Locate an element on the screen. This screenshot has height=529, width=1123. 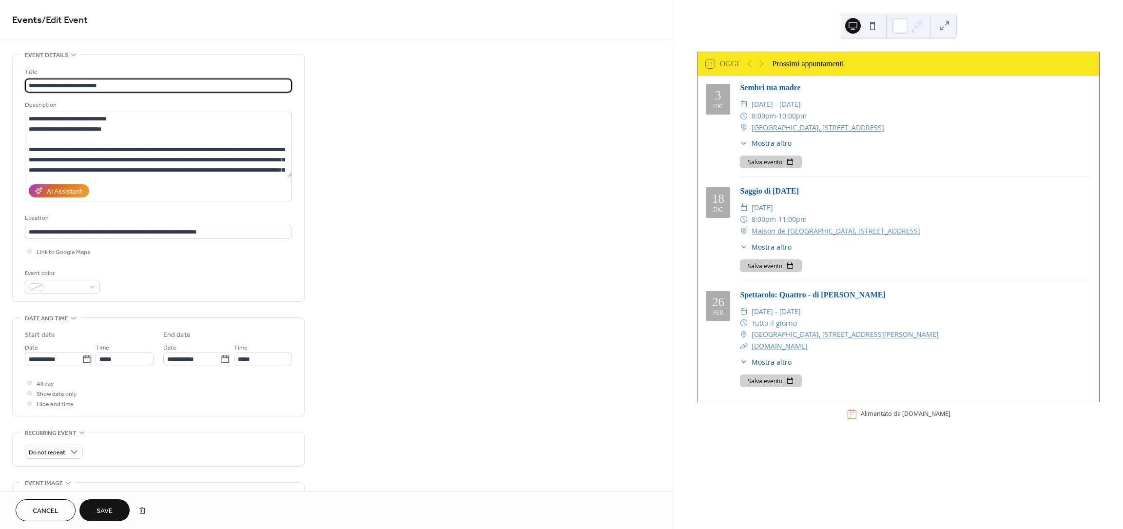
div: feb is located at coordinates (718, 313).